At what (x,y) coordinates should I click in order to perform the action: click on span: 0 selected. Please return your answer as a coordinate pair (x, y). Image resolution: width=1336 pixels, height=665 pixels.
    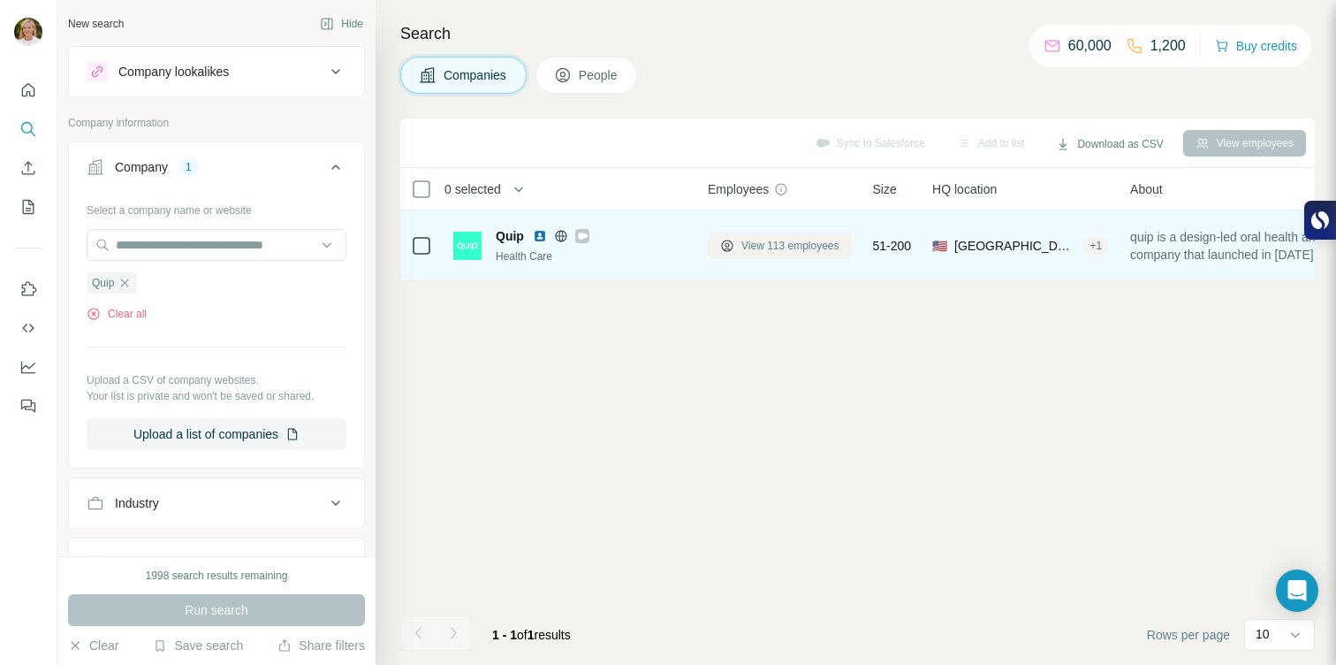
    Looking at the image, I should click on (473, 189).